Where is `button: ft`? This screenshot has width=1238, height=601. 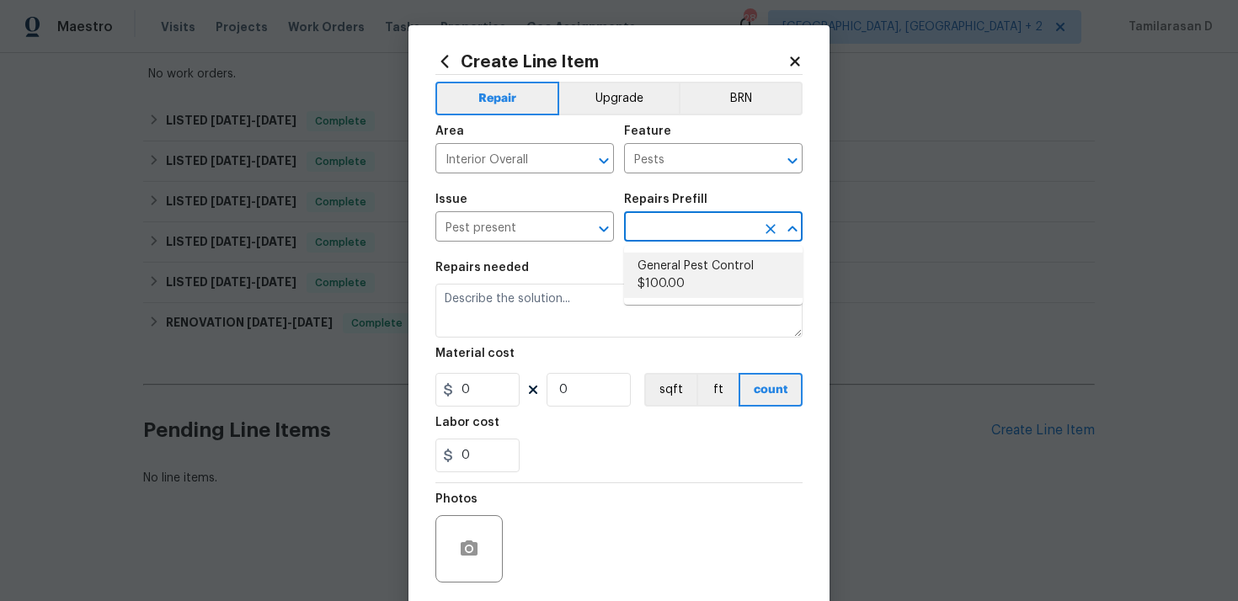 button: ft is located at coordinates (718, 390).